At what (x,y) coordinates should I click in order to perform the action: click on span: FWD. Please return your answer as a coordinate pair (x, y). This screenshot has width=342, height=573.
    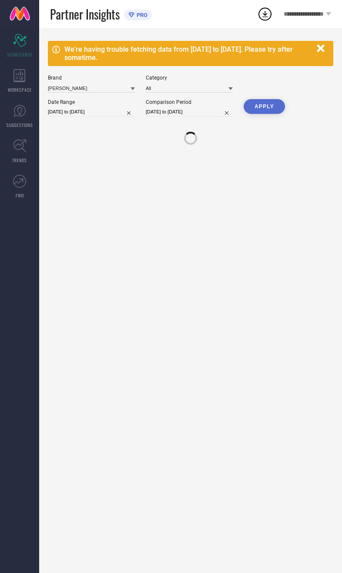
    Looking at the image, I should click on (20, 195).